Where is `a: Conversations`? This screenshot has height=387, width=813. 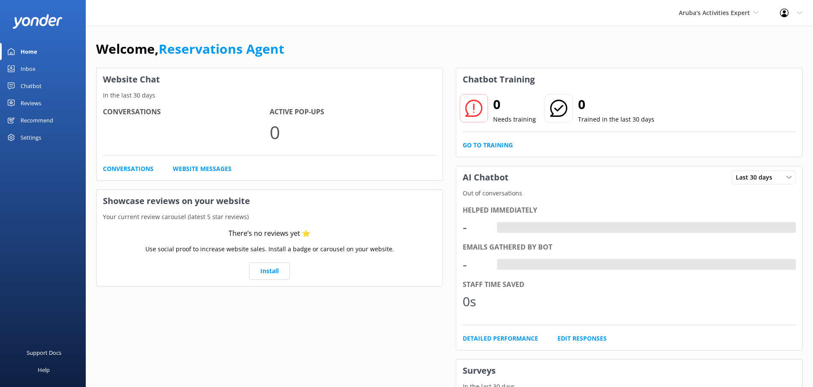
a: Conversations is located at coordinates (128, 169).